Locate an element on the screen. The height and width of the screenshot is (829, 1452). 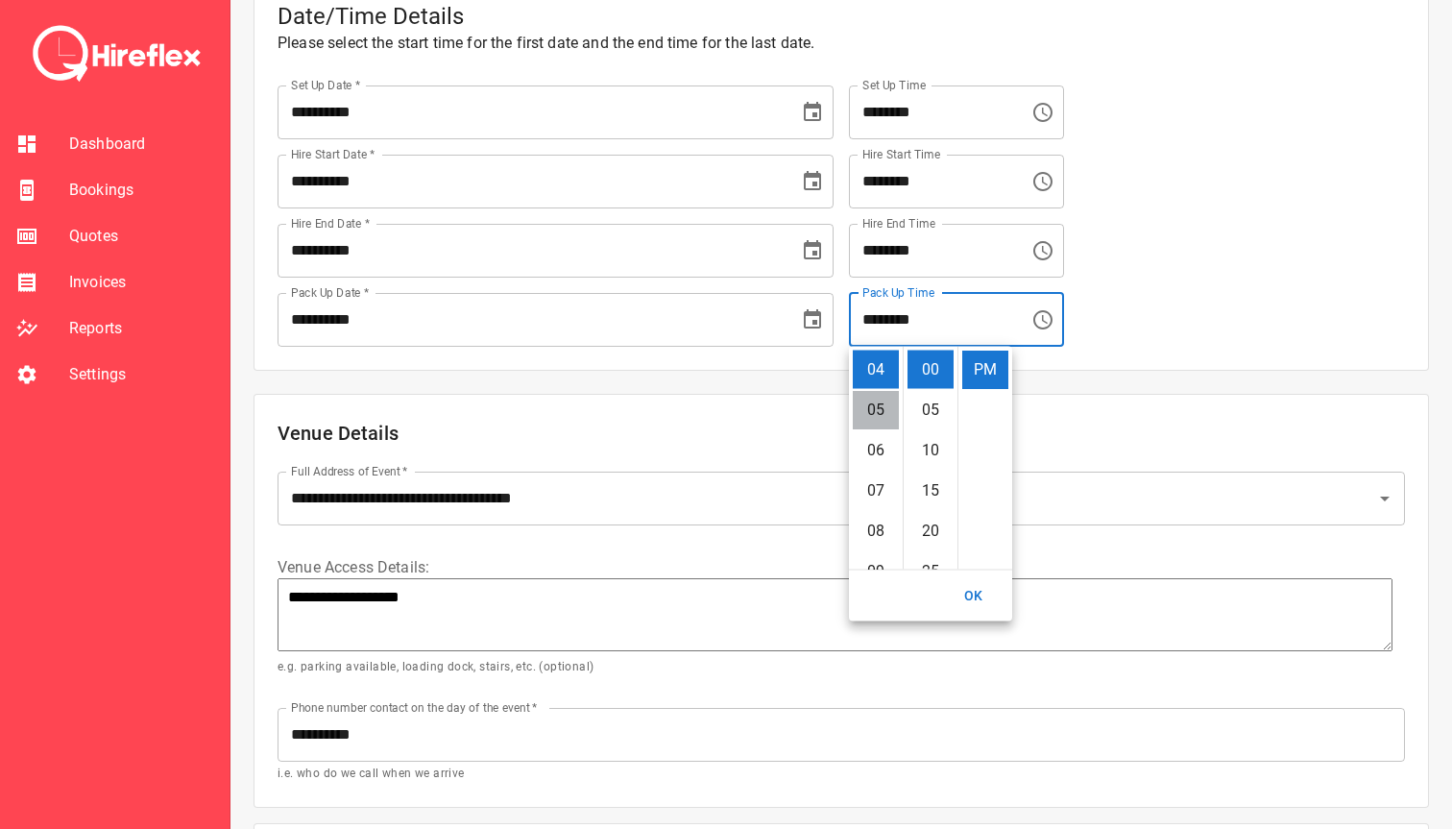
label: Full Address of Event is located at coordinates (349, 470).